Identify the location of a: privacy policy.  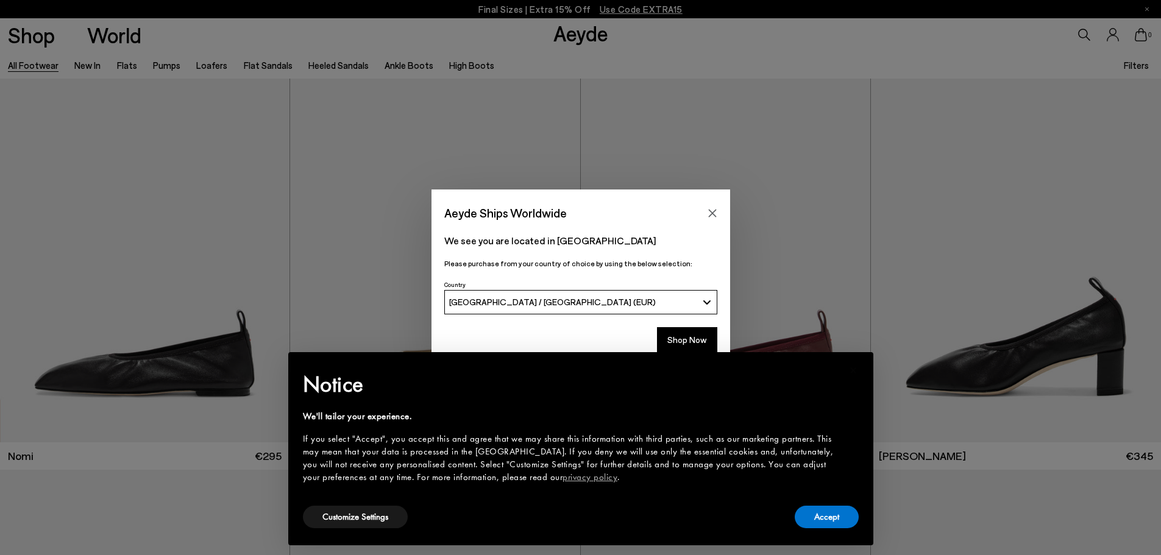
(590, 477).